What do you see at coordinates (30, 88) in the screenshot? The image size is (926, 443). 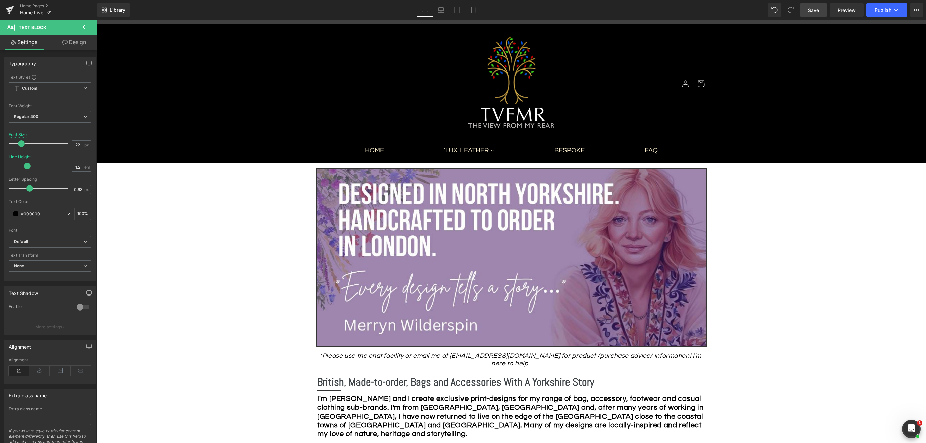 I see `b: Custom` at bounding box center [30, 88].